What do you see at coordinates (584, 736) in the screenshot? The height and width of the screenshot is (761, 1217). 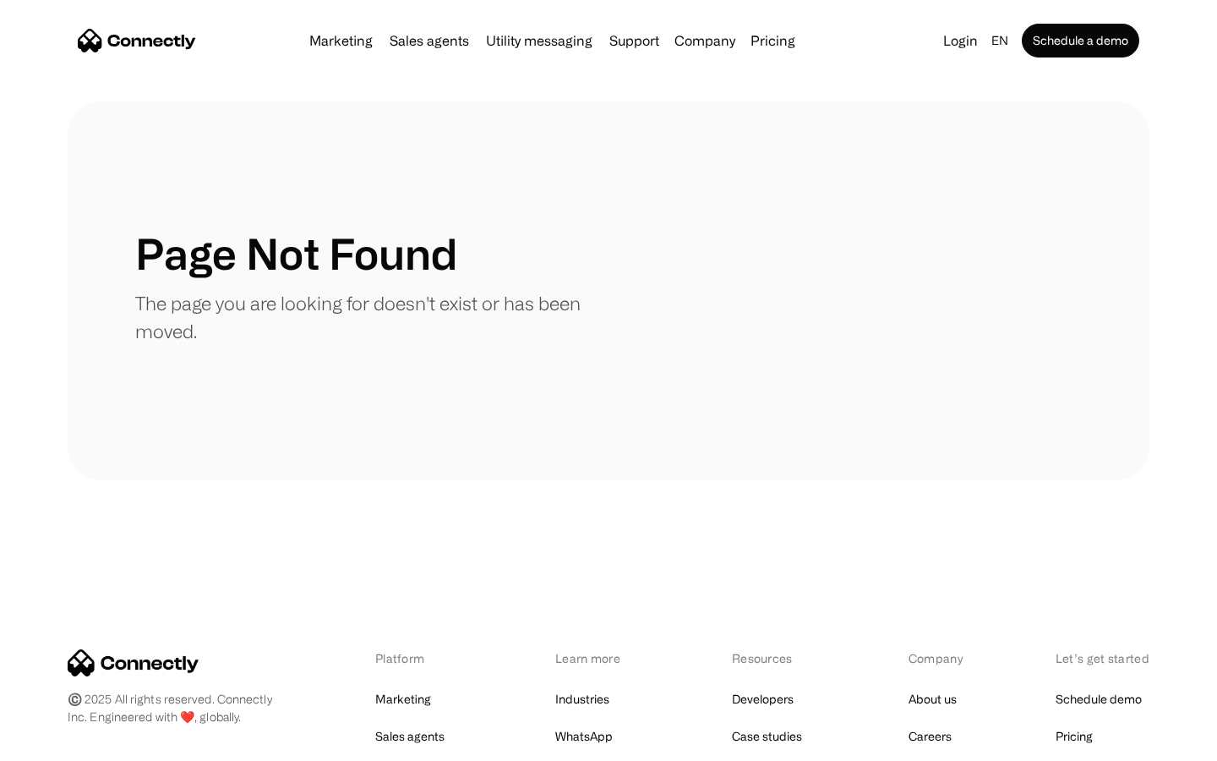 I see `a: WhatsApp` at bounding box center [584, 736].